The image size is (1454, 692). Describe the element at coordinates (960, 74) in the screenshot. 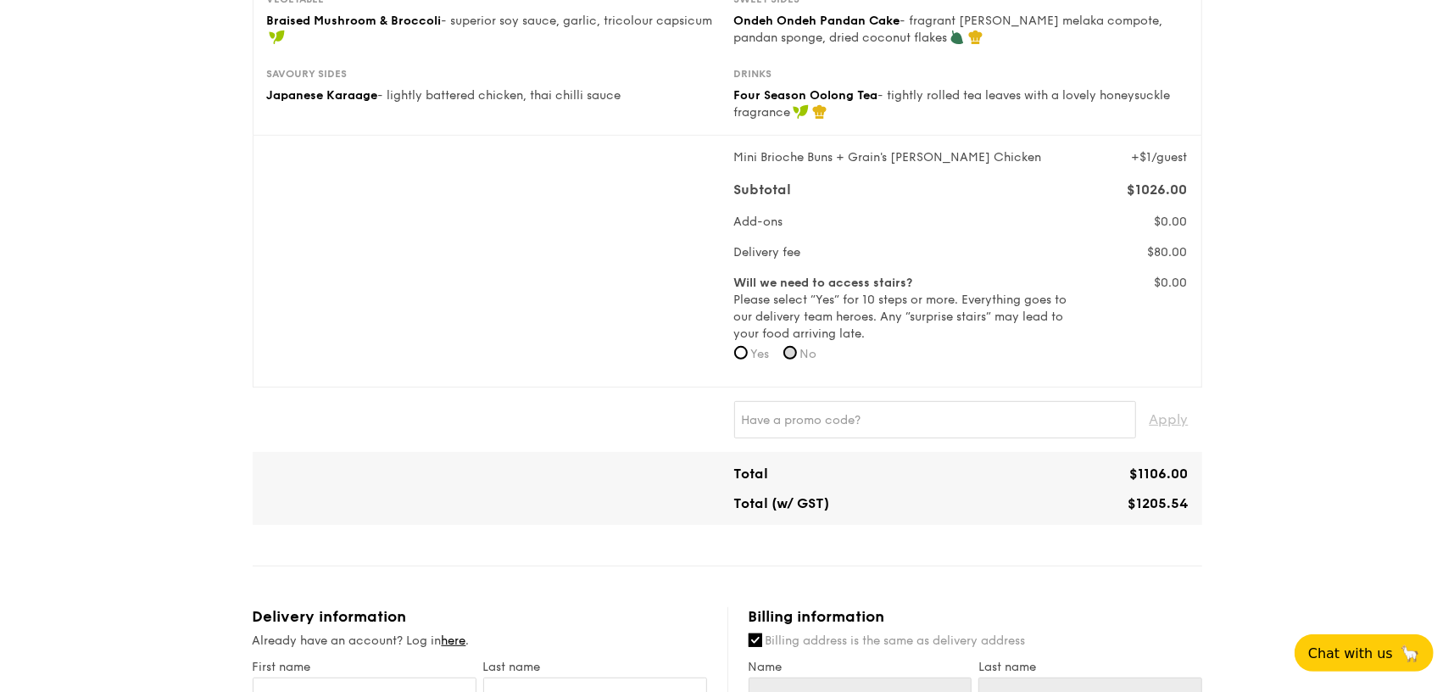

I see `div: Drinks` at that location.